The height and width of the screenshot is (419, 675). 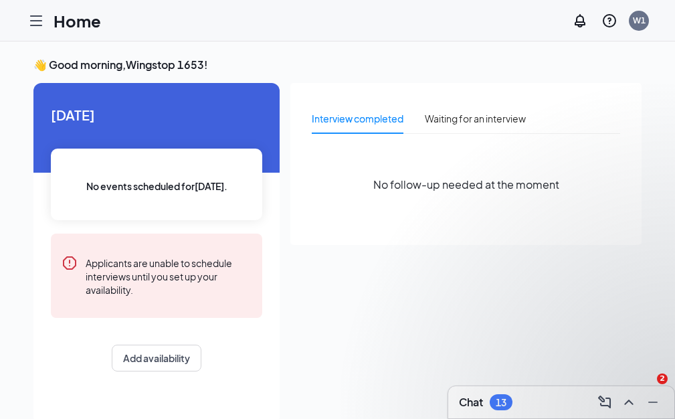 I want to click on svg: Hamburger, so click(x=36, y=21).